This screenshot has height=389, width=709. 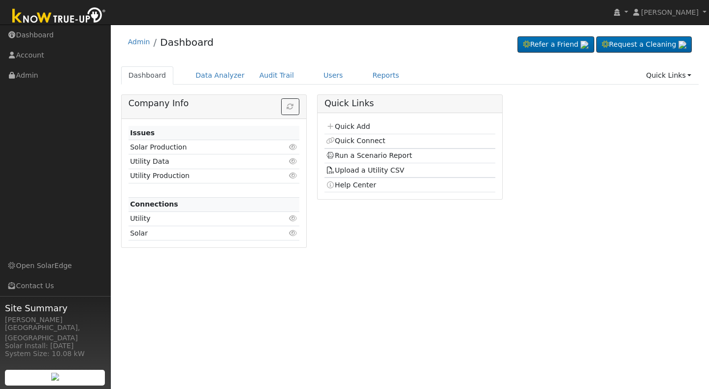 I want to click on a: Quick Links, so click(x=669, y=75).